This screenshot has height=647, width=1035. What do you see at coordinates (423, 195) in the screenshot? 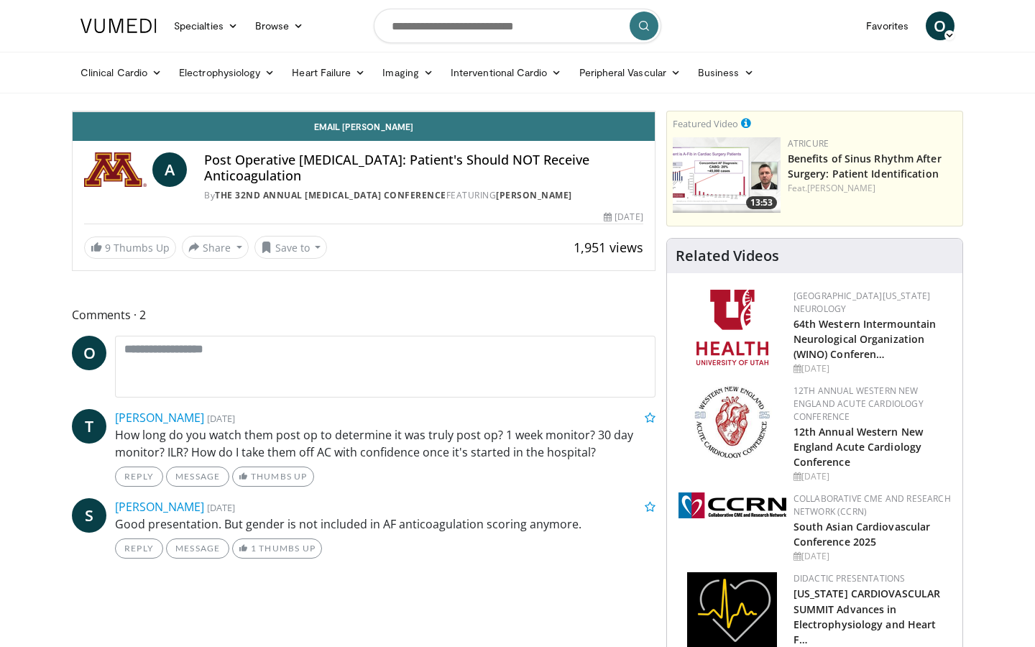
I see `div: By FEATURING` at bounding box center [423, 195].